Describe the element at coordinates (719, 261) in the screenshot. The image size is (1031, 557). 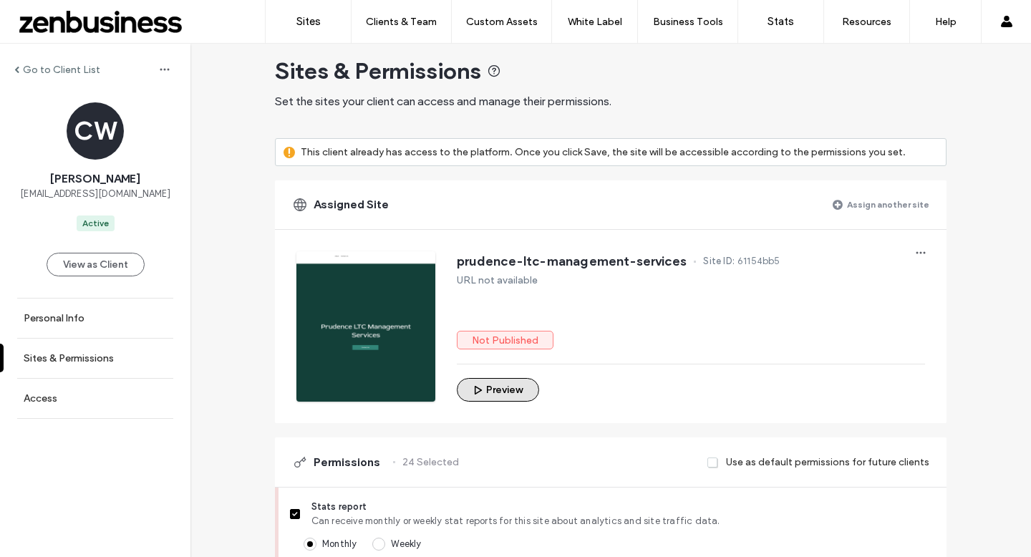
I see `span: Site ID:` at that location.